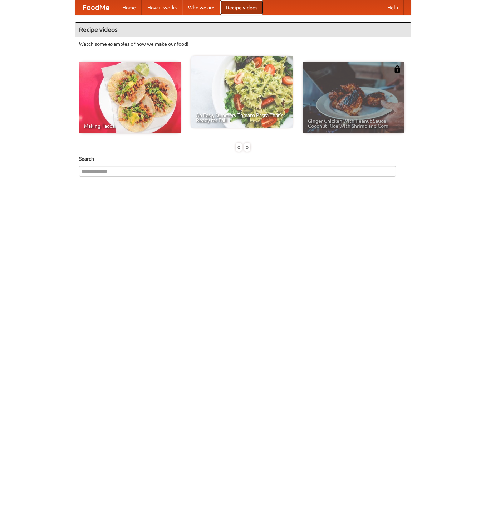 The width and height of the screenshot is (486, 506). I want to click on a: Recipe videos, so click(242, 8).